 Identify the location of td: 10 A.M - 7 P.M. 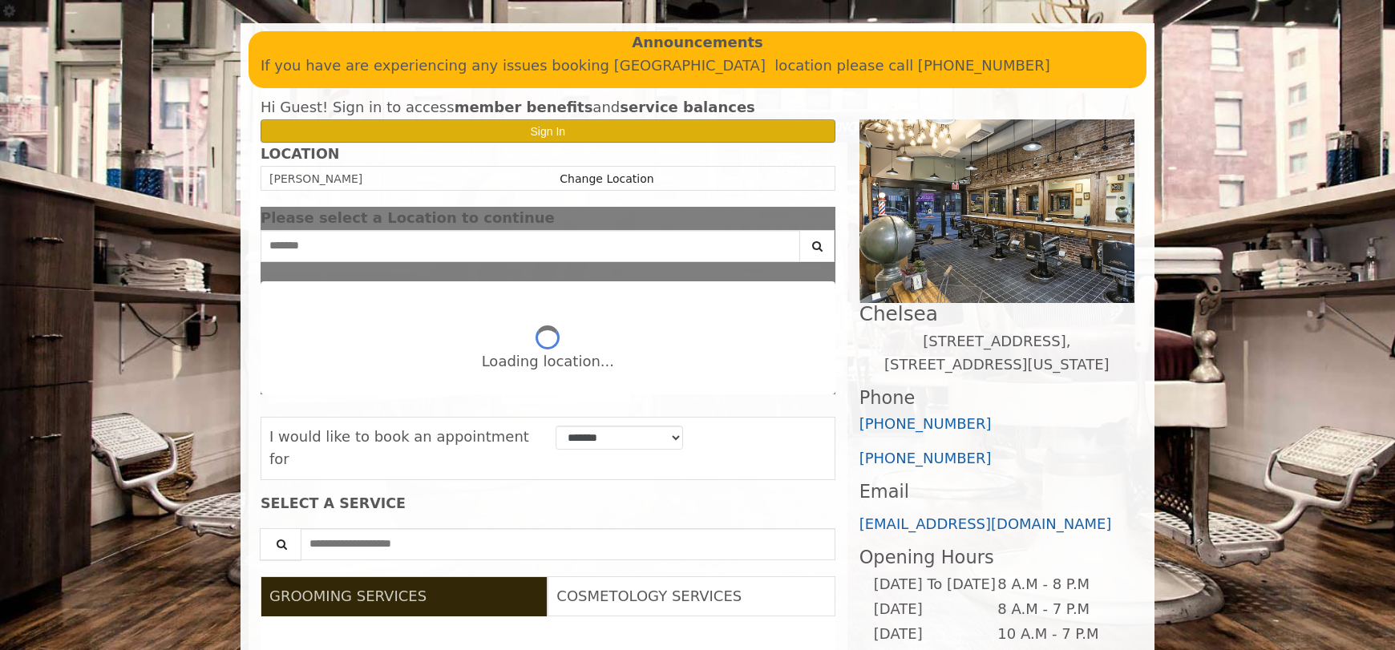
(1059, 634).